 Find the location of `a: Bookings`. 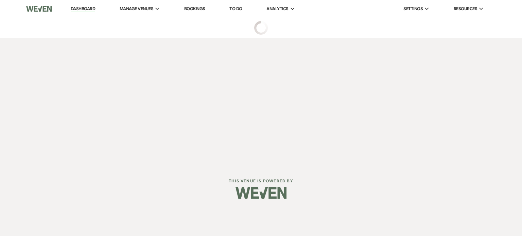

a: Bookings is located at coordinates (195, 8).